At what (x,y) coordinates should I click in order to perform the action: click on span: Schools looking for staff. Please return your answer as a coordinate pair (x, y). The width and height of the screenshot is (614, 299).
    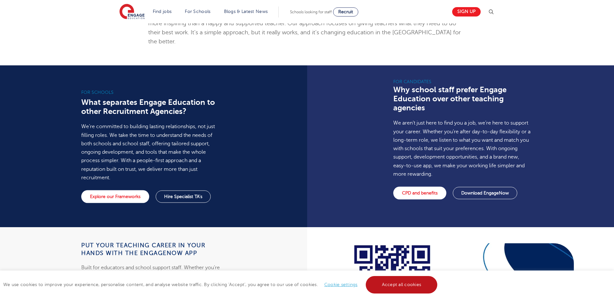
    Looking at the image, I should click on (311, 12).